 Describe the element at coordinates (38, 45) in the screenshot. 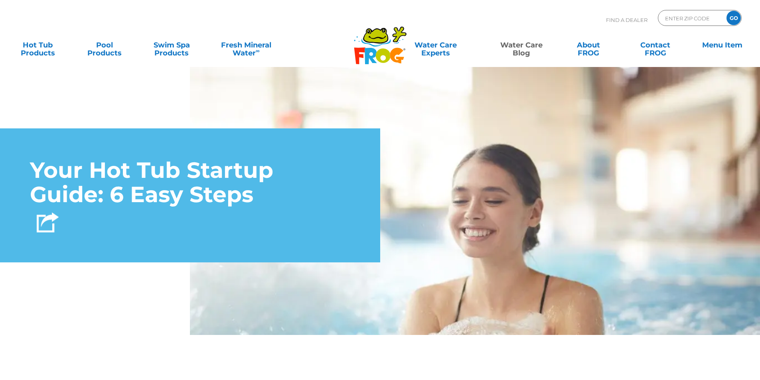

I see `a: Hot TubProducts` at that location.